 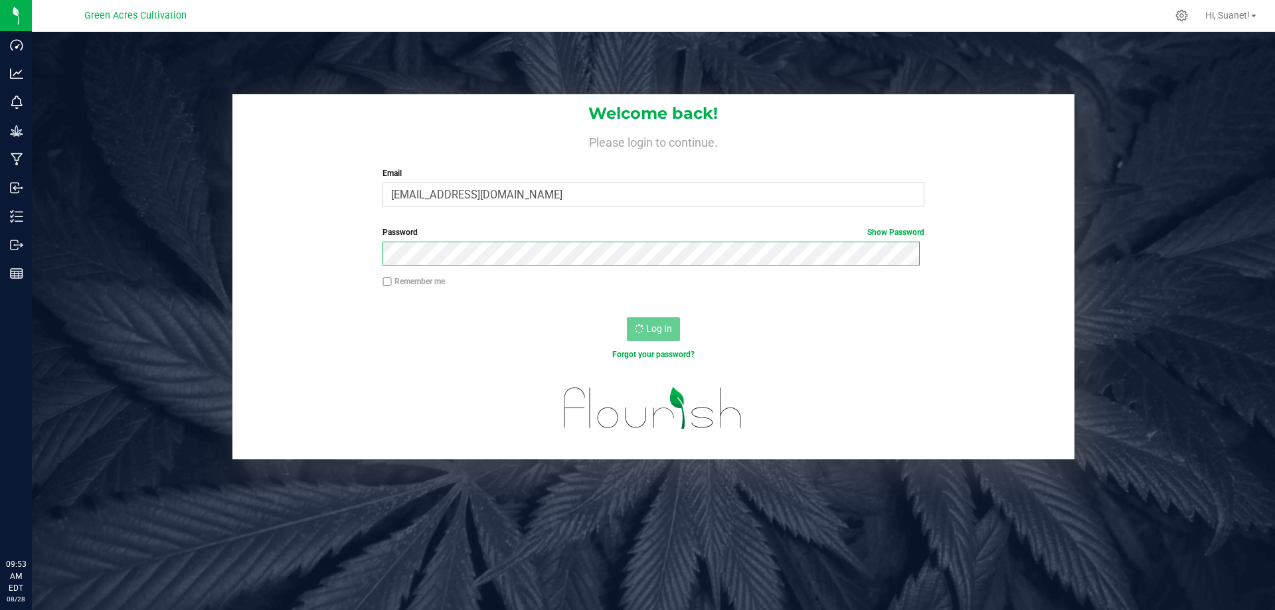 What do you see at coordinates (17, 188) in the screenshot?
I see `inline-svg: Inbound` at bounding box center [17, 188].